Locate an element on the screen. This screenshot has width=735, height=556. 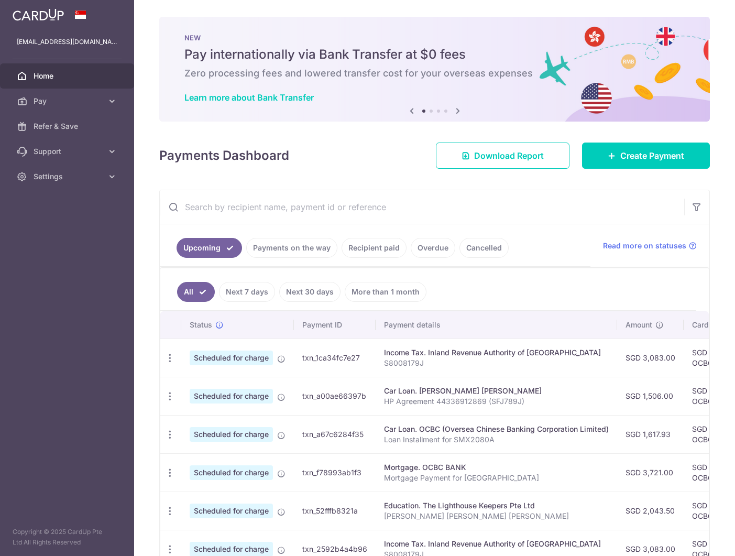
th: Payment details is located at coordinates (496, 325).